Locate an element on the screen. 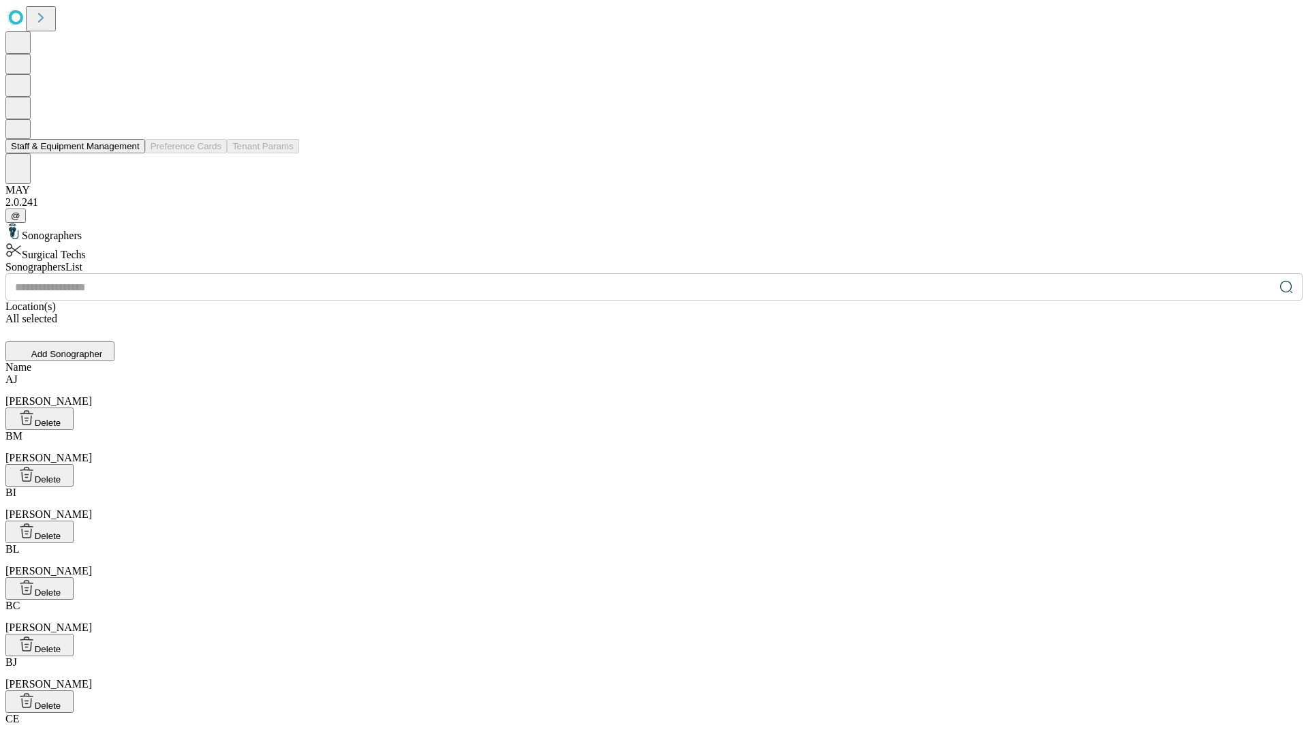 The image size is (1308, 736). div: MAY is located at coordinates (654, 190).